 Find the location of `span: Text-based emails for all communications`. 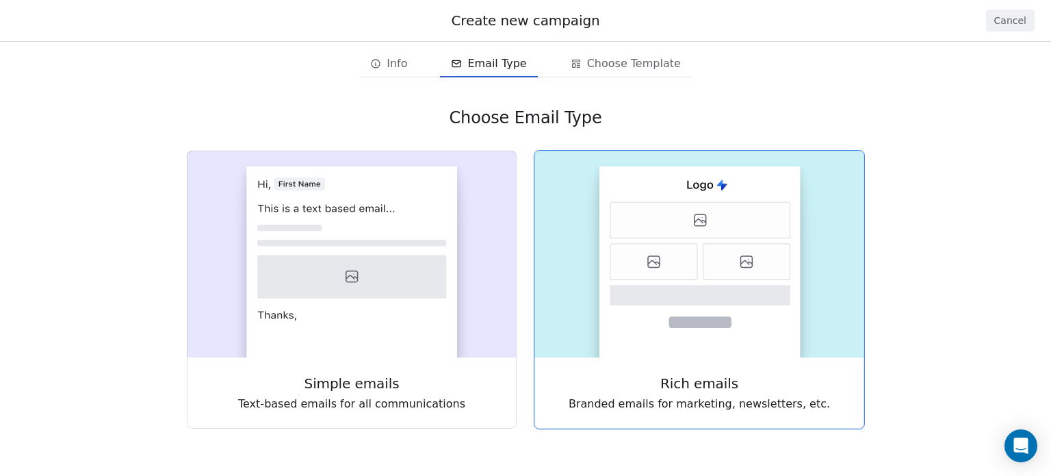

span: Text-based emails for all communications is located at coordinates (352, 404).